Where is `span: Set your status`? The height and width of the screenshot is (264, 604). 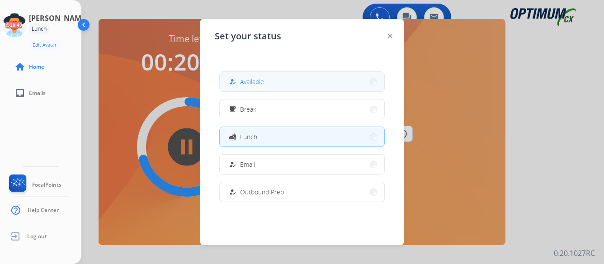 span: Set your status is located at coordinates (248, 36).